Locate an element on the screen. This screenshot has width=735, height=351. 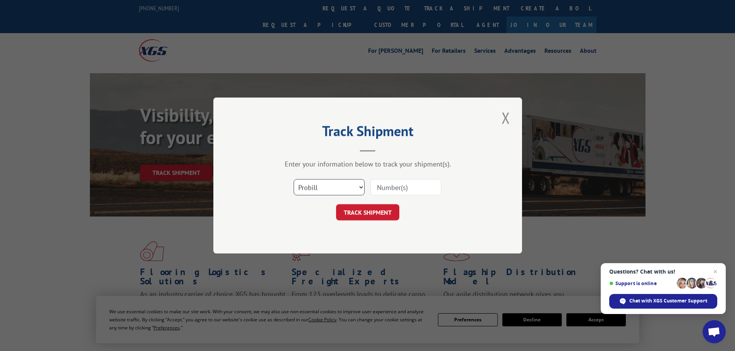
span: Support is online is located at coordinates (641, 283).